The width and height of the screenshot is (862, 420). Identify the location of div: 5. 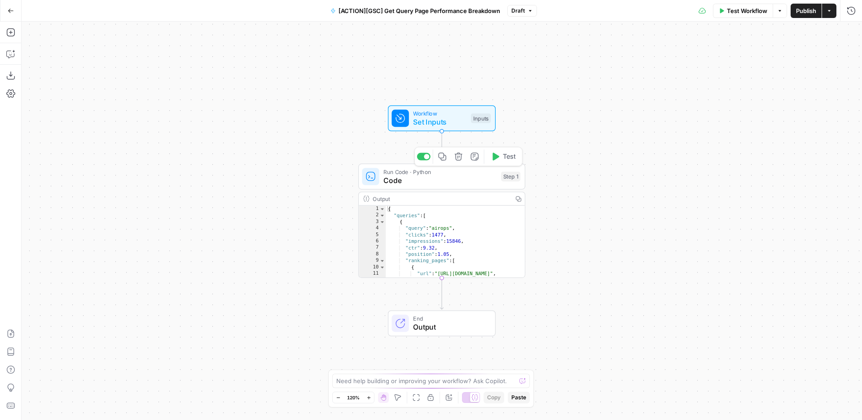
(372, 234).